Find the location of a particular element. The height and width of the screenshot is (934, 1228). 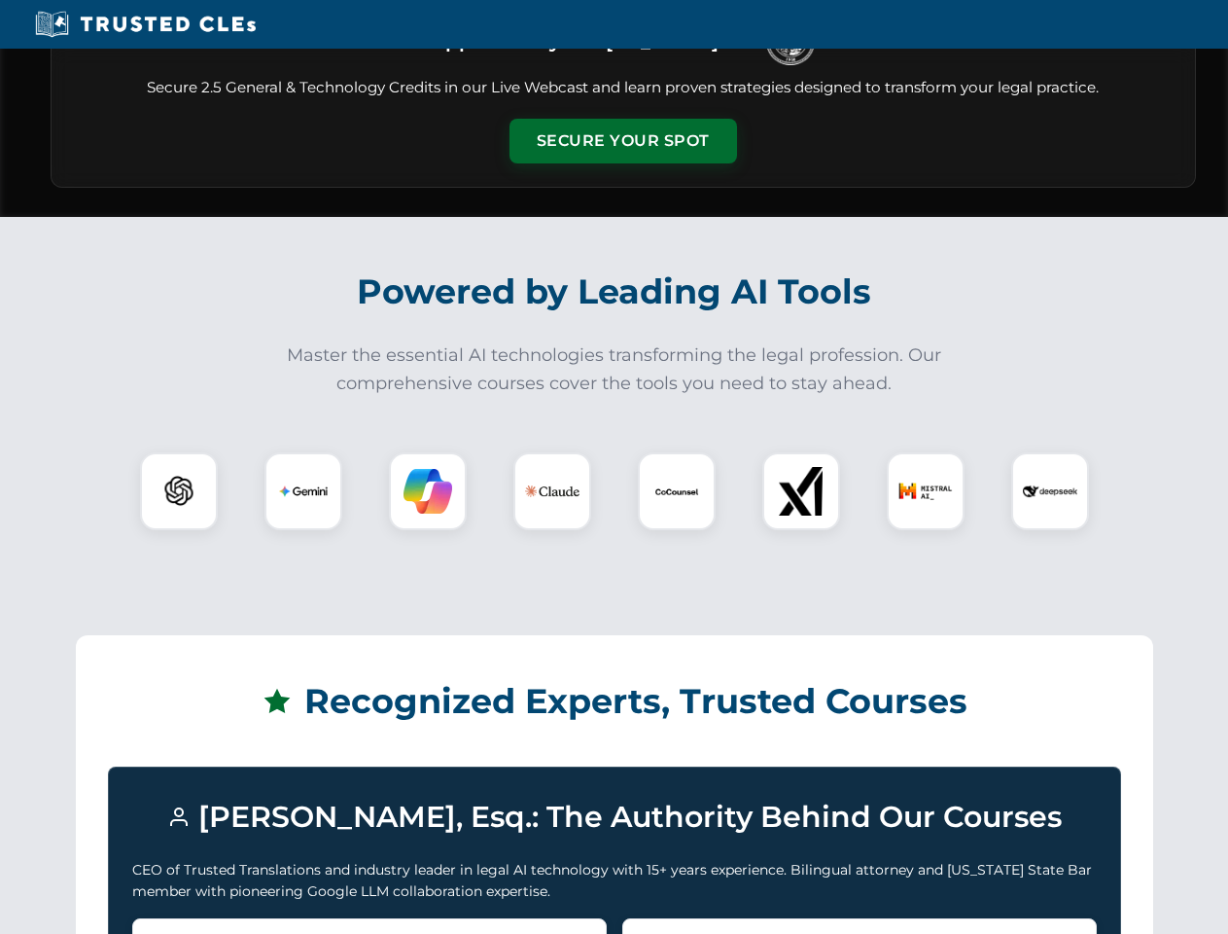

p: Master the essential AI technologies transforming the legal profession. Our comprehensive courses... is located at coordinates (615, 370).